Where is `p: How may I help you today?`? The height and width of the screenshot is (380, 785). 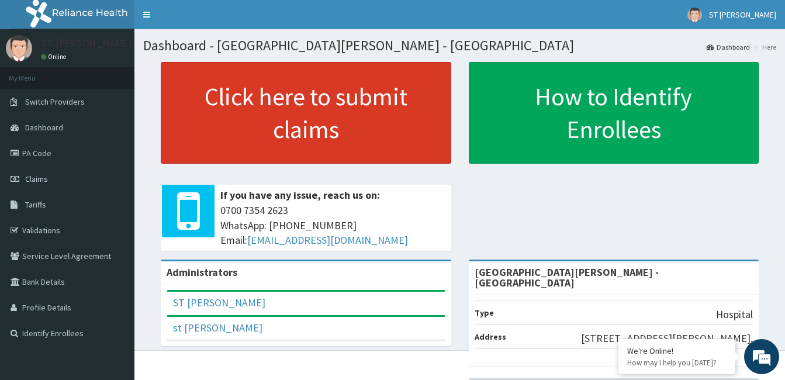 p: How may I help you today? is located at coordinates (676, 362).